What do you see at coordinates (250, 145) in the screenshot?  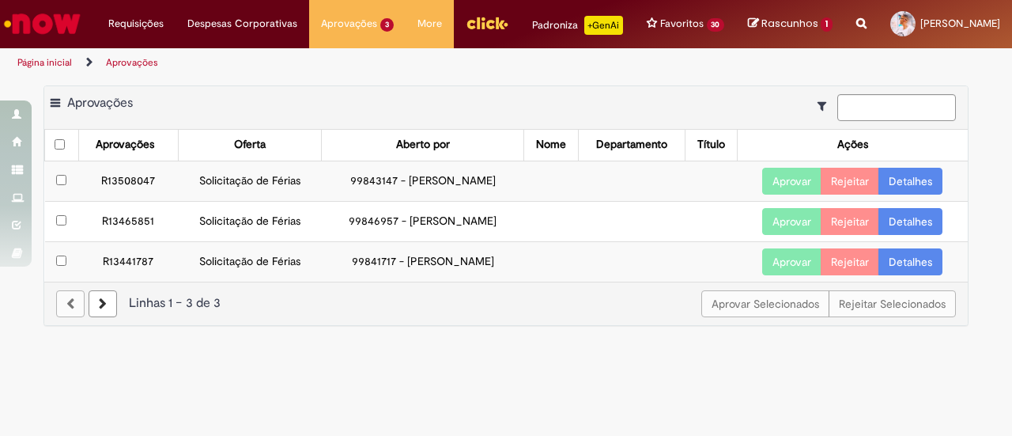 I see `div: Oferta` at bounding box center [250, 145].